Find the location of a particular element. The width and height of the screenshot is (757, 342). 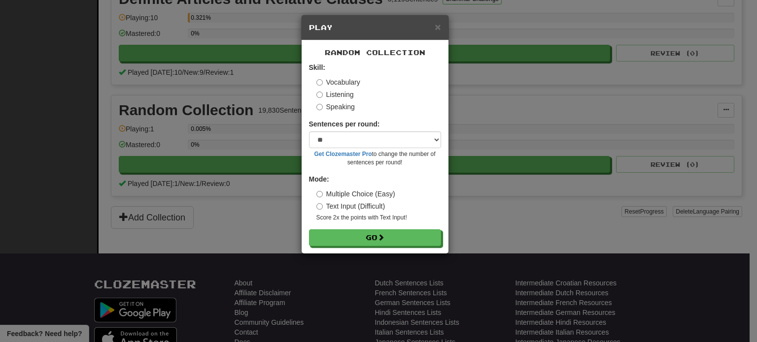

label: Text Input (Difficult) is located at coordinates (351, 206).